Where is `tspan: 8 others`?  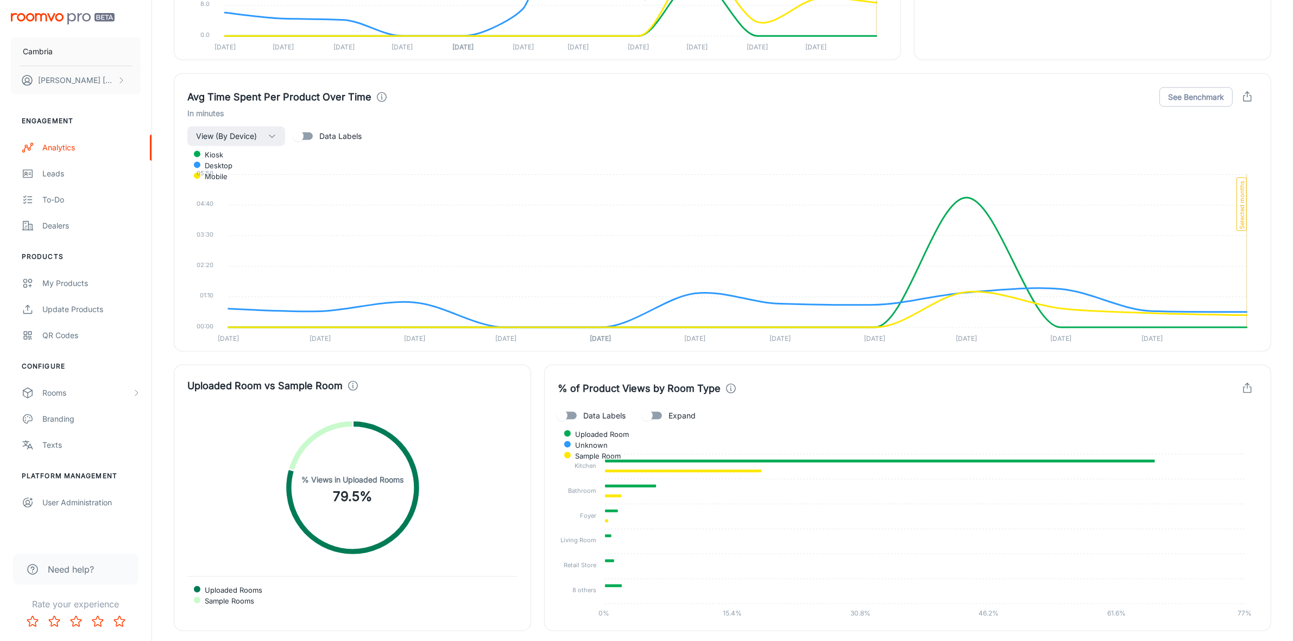 tspan: 8 others is located at coordinates (584, 591).